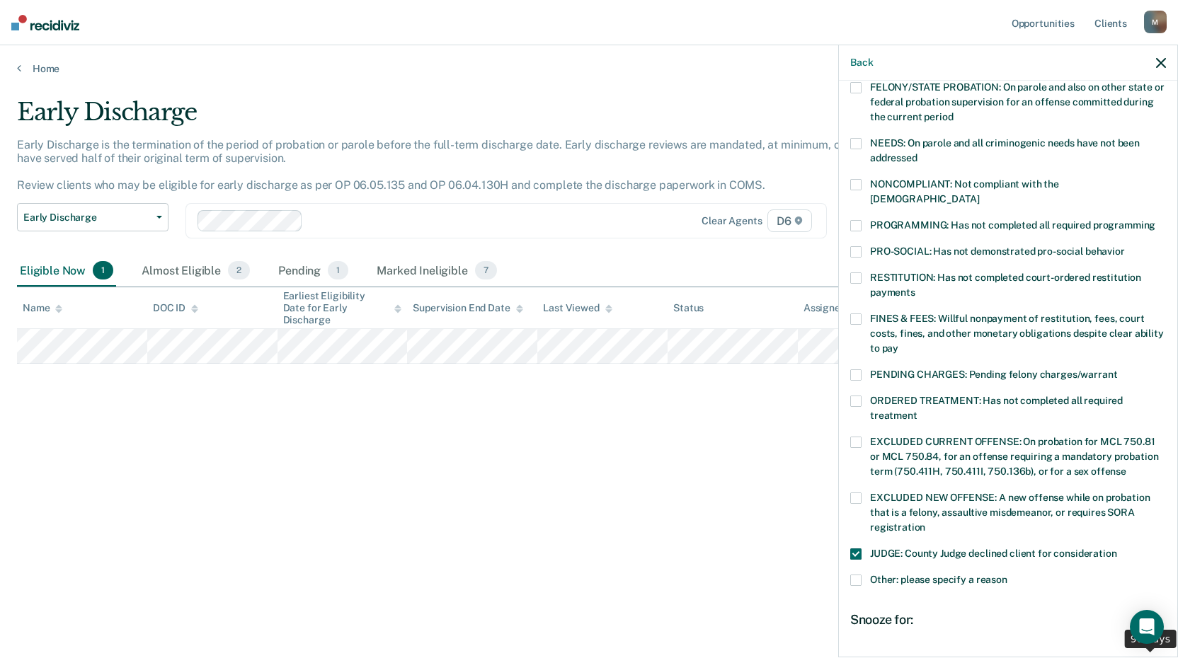 This screenshot has width=1178, height=658. What do you see at coordinates (1008, 620) in the screenshot?
I see `div: Snooze for:` at bounding box center [1008, 620].